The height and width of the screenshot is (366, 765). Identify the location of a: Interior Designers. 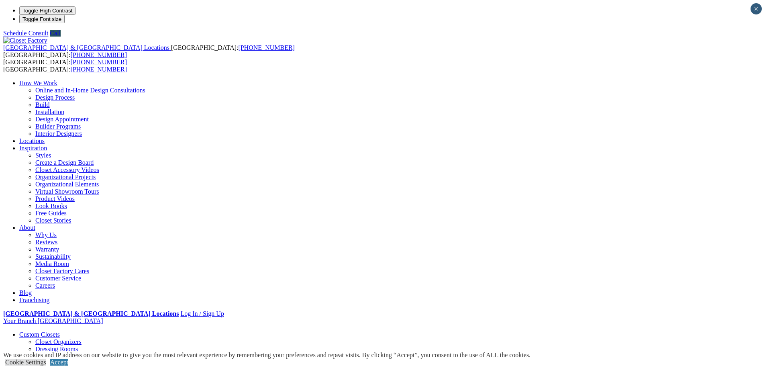
(59, 133).